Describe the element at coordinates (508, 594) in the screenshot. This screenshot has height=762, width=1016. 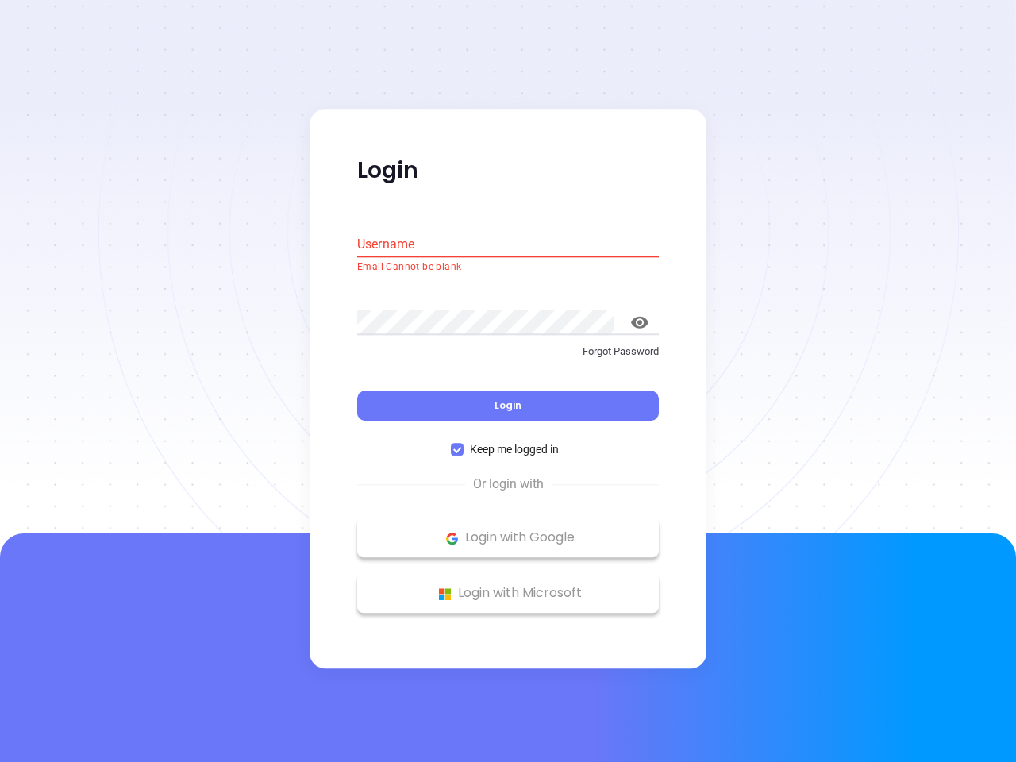
I see `p: Login with Microsoft` at that location.